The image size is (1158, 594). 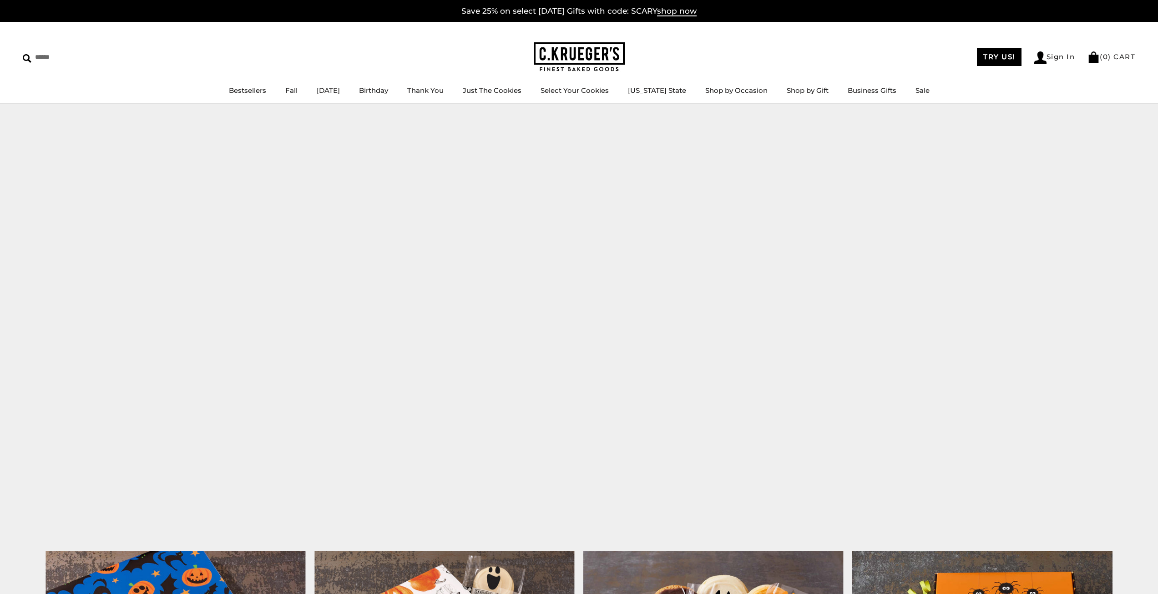 I want to click on a: Business Gifts, so click(x=872, y=90).